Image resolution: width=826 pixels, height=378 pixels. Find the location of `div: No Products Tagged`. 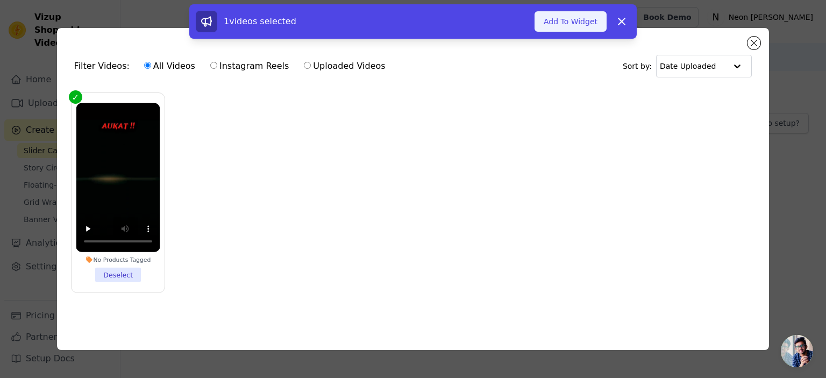

div: No Products Tagged is located at coordinates (118, 260).